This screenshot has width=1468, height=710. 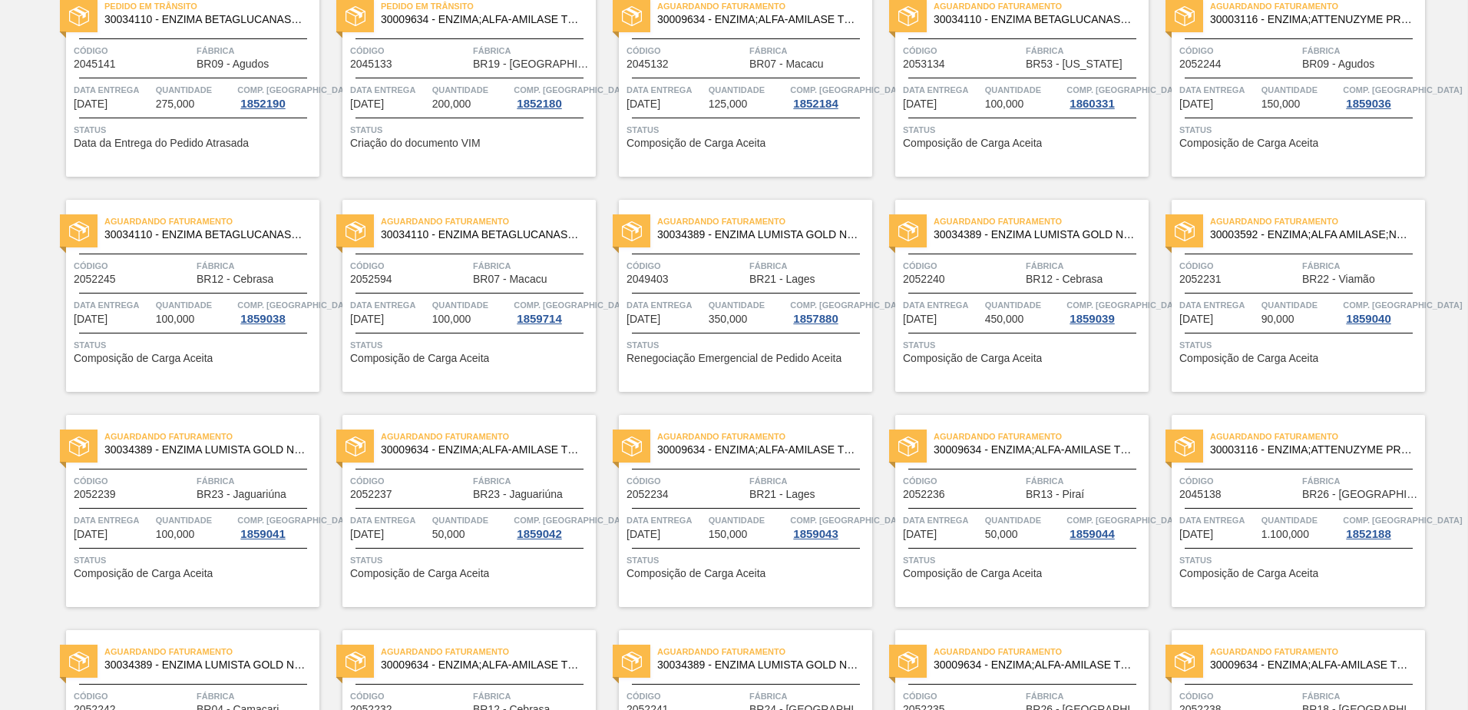 What do you see at coordinates (728, 104) in the screenshot?
I see `span: 125,000` at bounding box center [728, 104].